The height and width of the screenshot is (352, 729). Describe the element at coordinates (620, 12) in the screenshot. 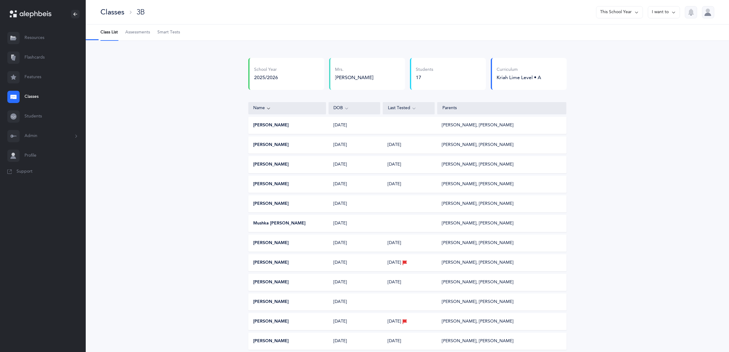

I see `button: This School Year` at that location.